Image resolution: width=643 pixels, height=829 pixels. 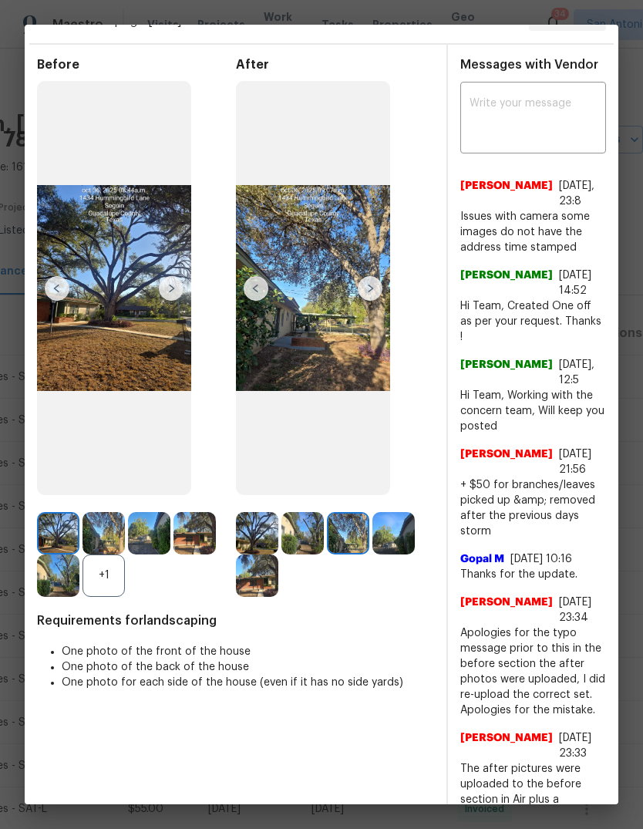 I want to click on div: +1, so click(x=103, y=575).